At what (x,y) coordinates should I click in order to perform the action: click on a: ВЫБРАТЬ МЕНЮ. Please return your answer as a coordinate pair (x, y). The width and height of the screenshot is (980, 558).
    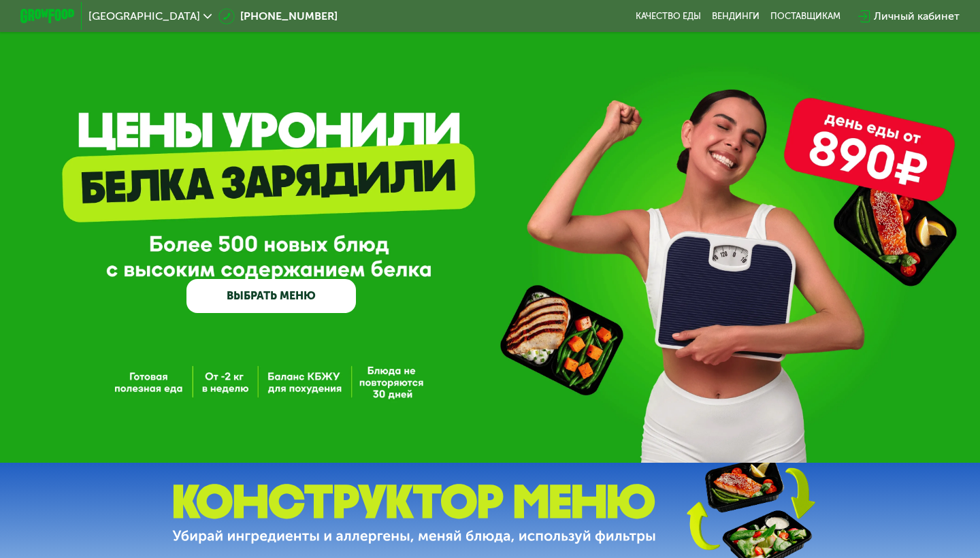
    Looking at the image, I should click on (271, 296).